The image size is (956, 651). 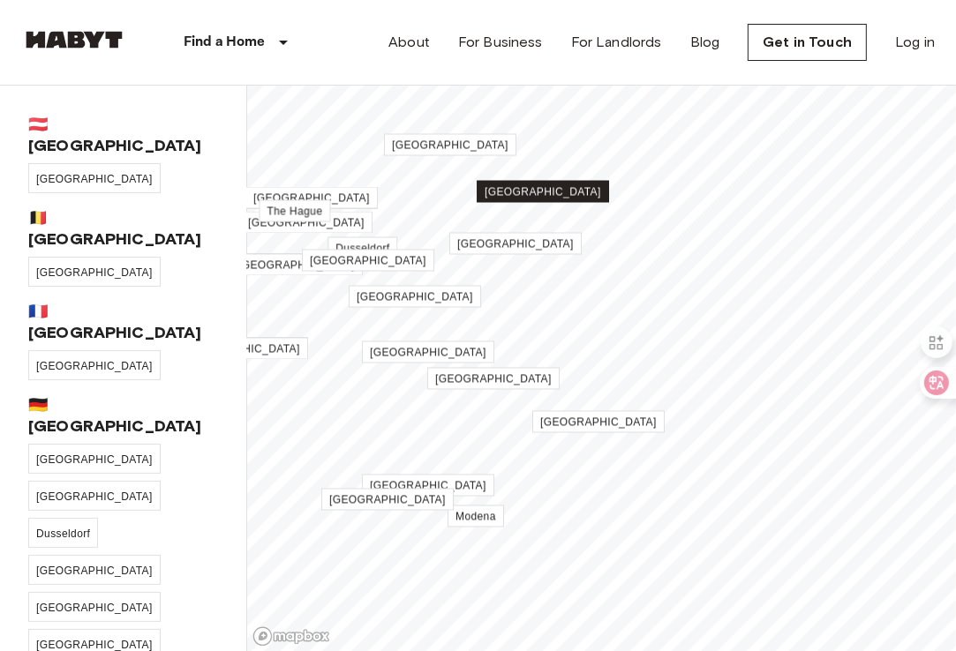 What do you see at coordinates (295, 211) in the screenshot?
I see `a: The Hague` at bounding box center [295, 211].